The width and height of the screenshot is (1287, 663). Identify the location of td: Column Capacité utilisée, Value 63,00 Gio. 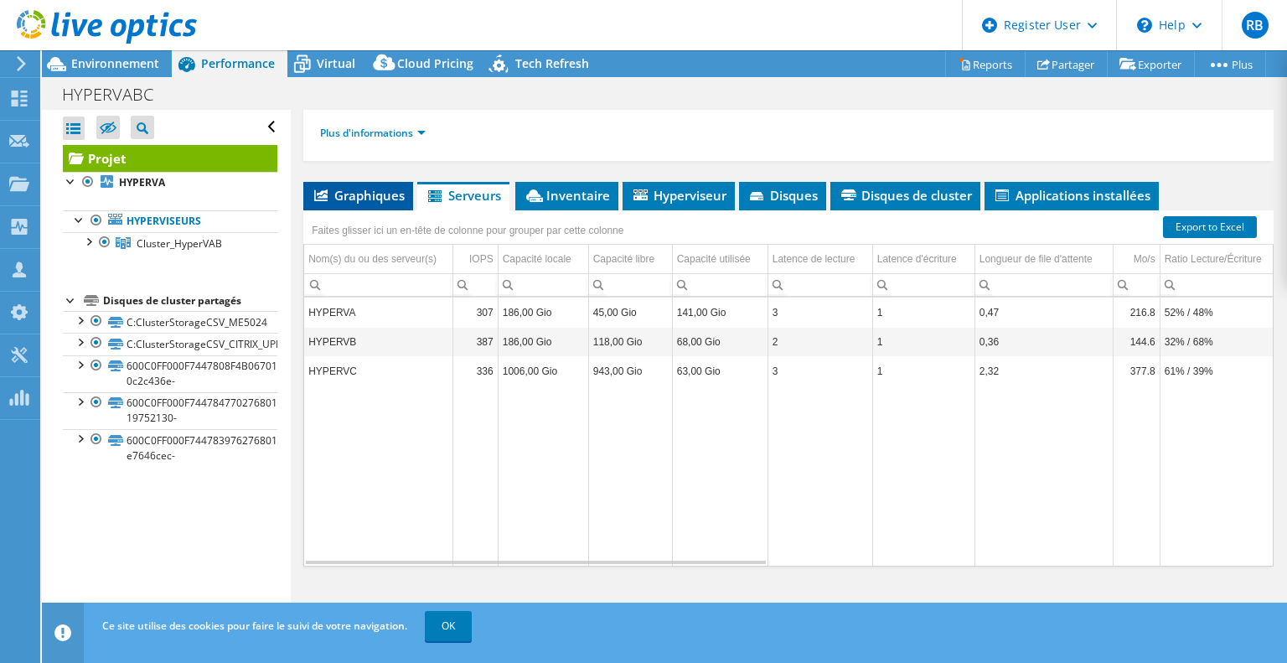
(720, 370).